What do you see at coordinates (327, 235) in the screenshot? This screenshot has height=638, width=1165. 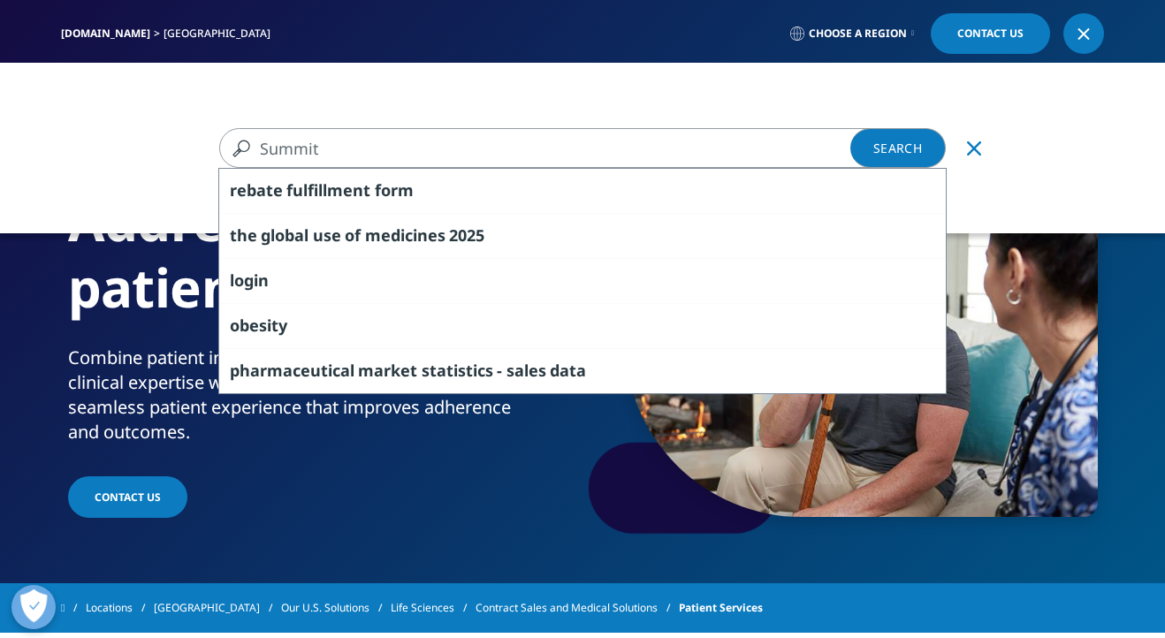 I see `span: use` at bounding box center [327, 235].